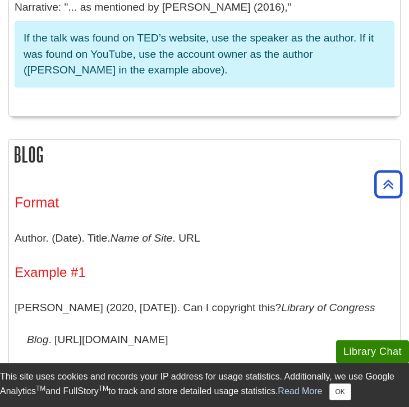 The width and height of the screenshot is (409, 407). I want to click on h2: Blog, so click(204, 154).